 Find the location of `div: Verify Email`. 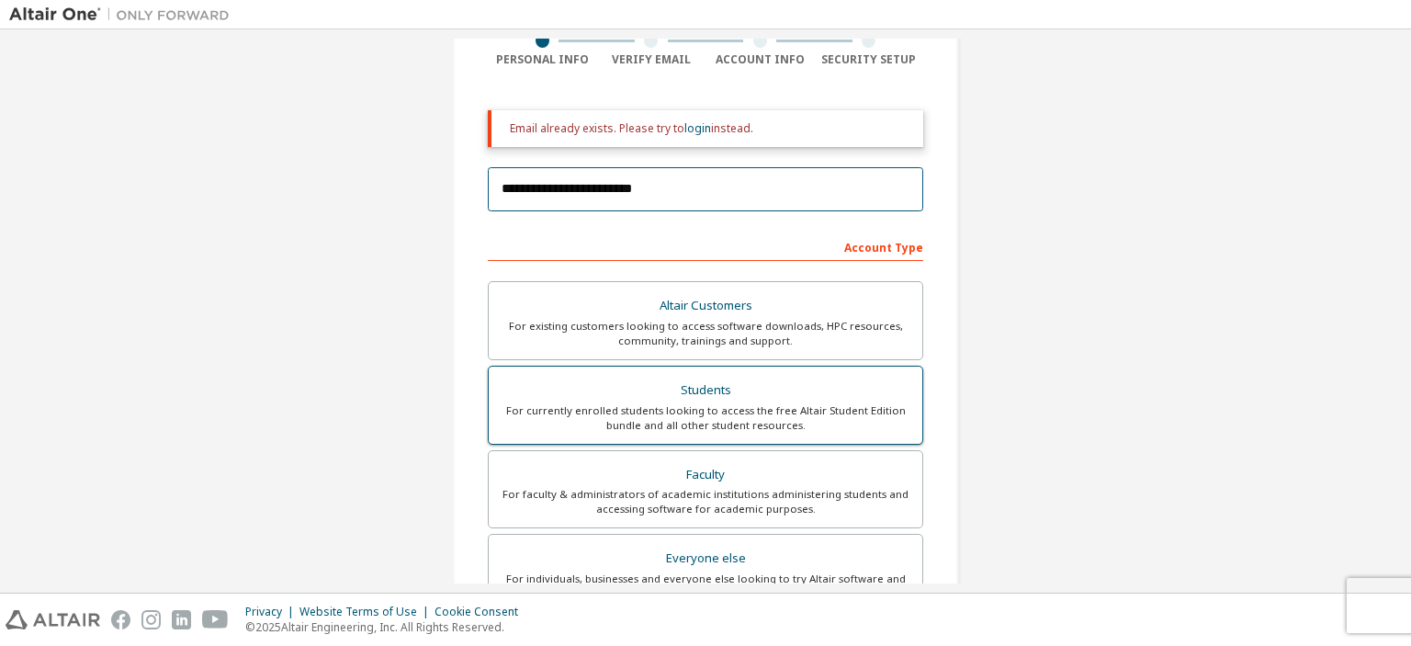

div: Verify Email is located at coordinates (652, 60).